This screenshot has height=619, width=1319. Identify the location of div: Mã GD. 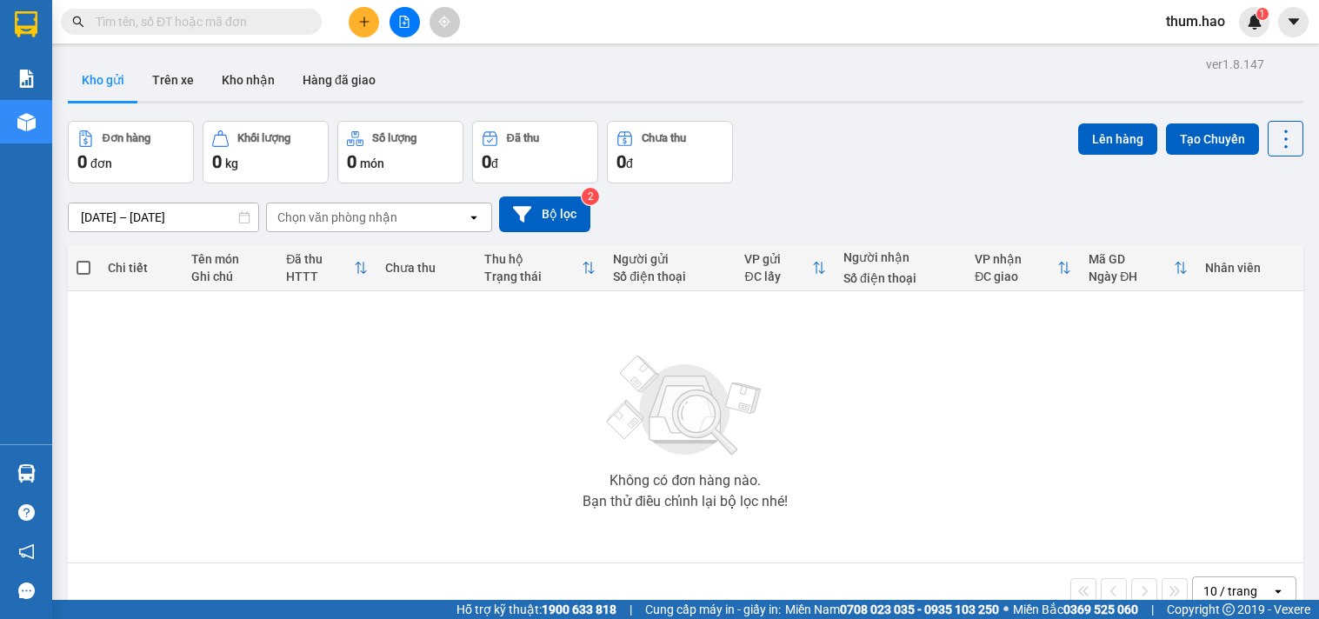
(1131, 259).